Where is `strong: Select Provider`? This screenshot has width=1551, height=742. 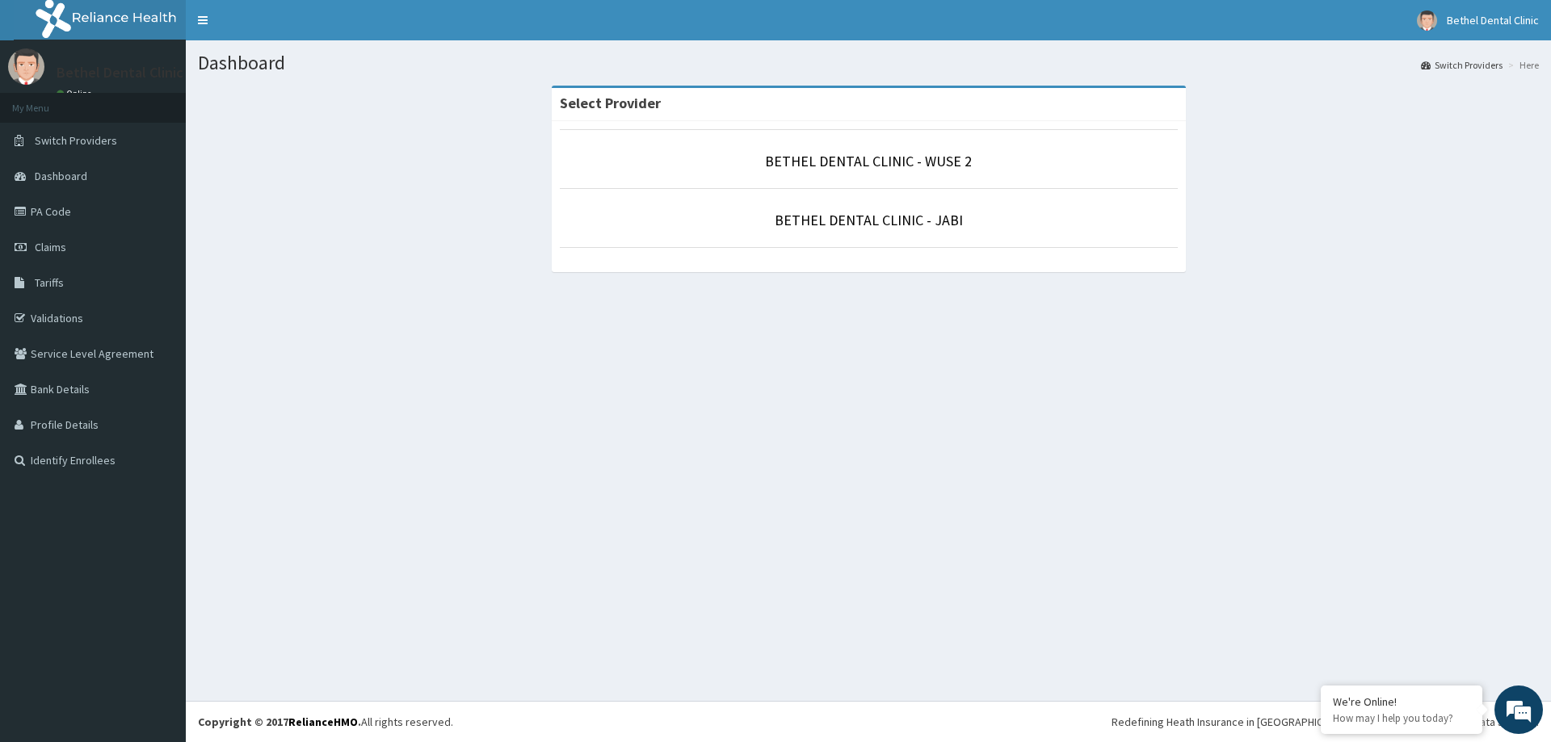 strong: Select Provider is located at coordinates (610, 103).